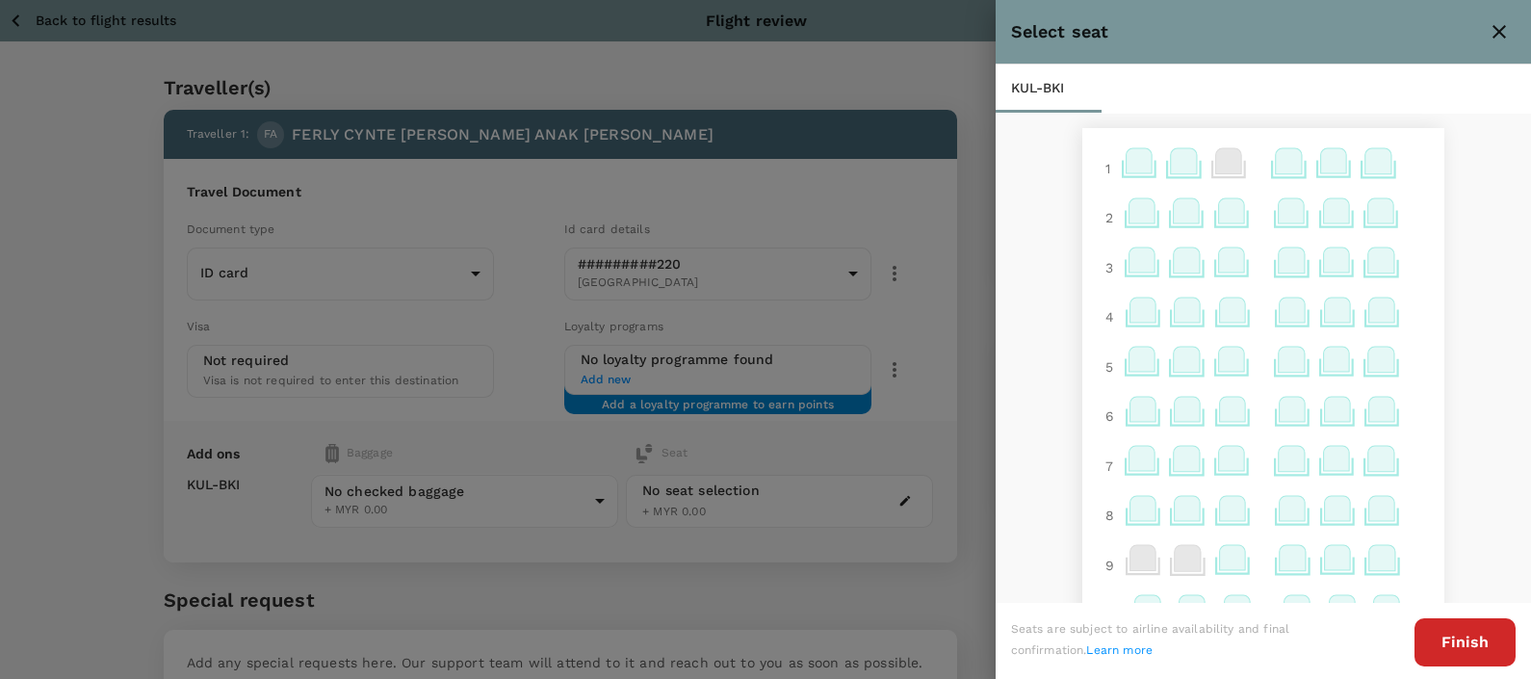  What do you see at coordinates (1109, 268) in the screenshot?
I see `div: 3` at bounding box center [1109, 268].